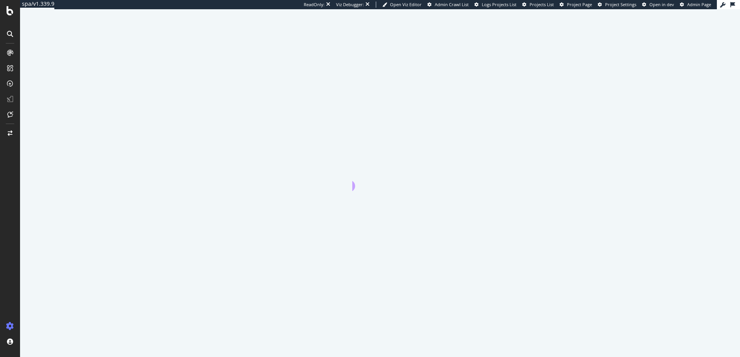 The image size is (740, 357). Describe the element at coordinates (699, 4) in the screenshot. I see `span: Admin Page` at that location.